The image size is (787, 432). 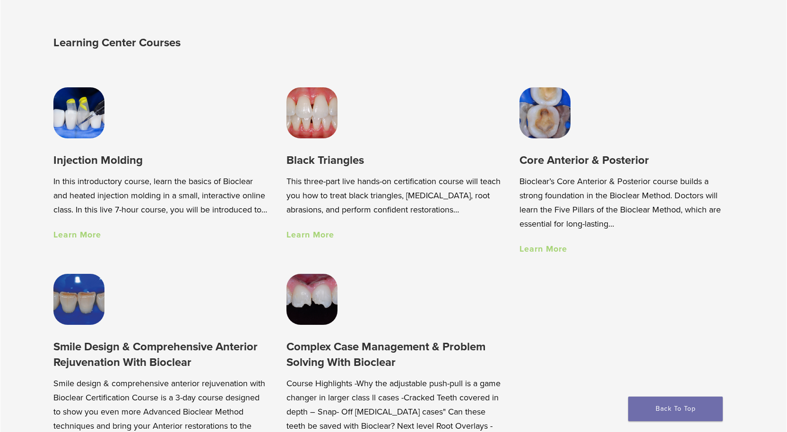 I want to click on p: Bioclear’s Core Anterior & Posterior course builds a strong foundation in the Bioclear Method. Do..., so click(x=626, y=203).